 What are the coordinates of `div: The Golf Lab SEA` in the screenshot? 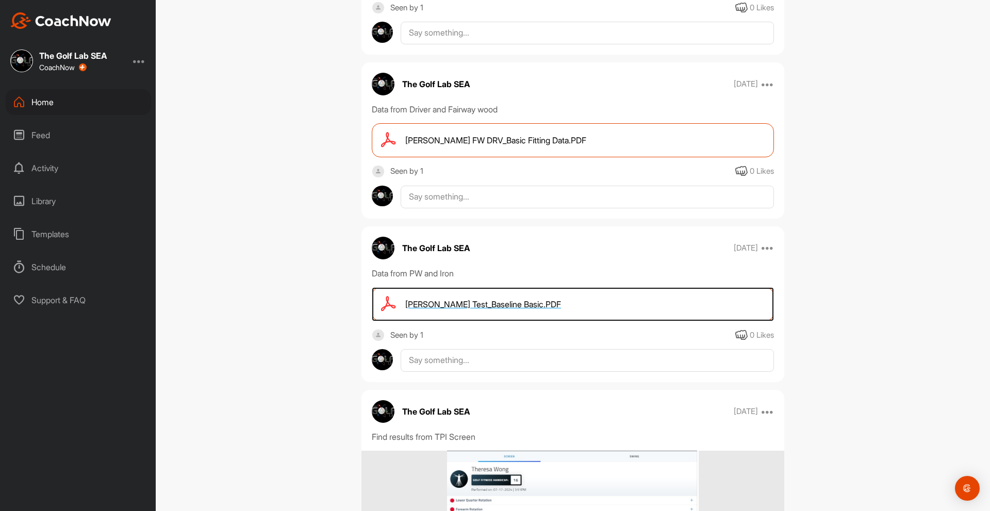 It's located at (73, 56).